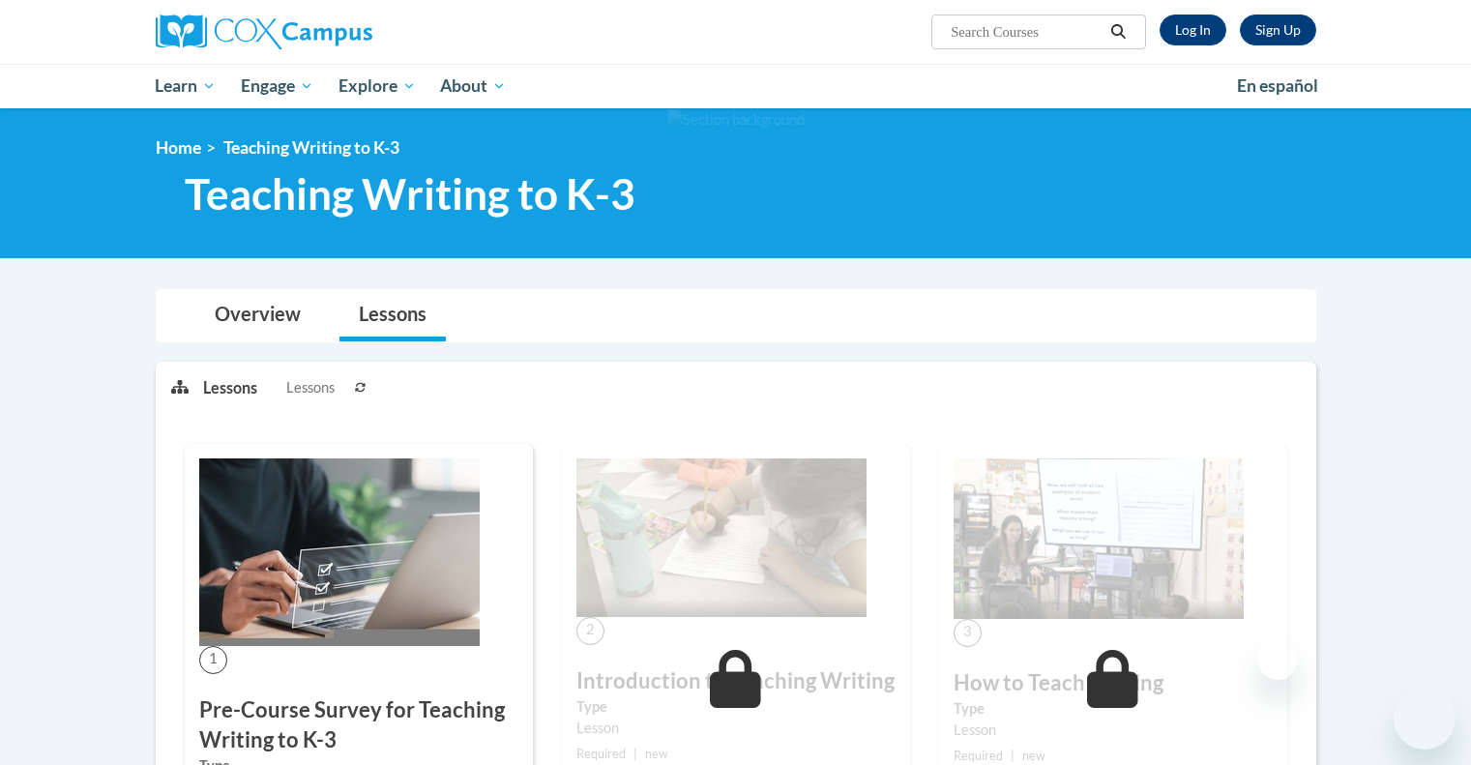 The width and height of the screenshot is (1471, 765). I want to click on a: Register, so click(1278, 30).